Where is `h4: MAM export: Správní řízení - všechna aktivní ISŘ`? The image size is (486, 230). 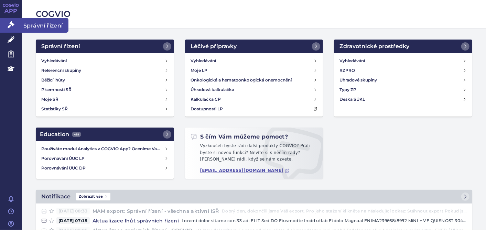 h4: MAM export: Správní řízení - všechna aktivní ISŘ is located at coordinates (156, 211).